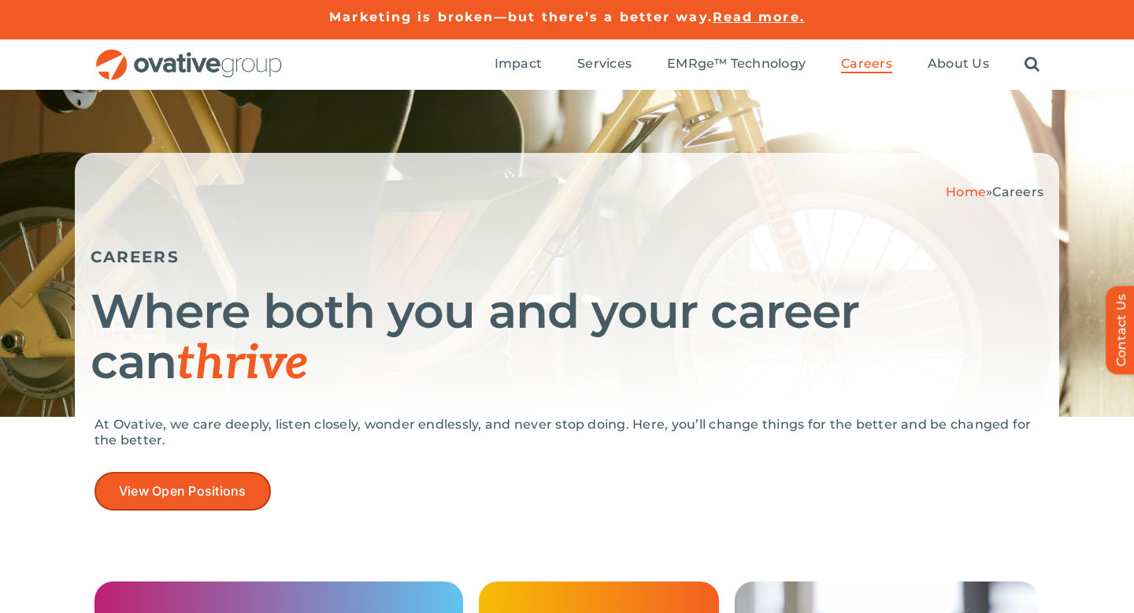 Image resolution: width=1134 pixels, height=613 pixels. Describe the element at coordinates (567, 432) in the screenshot. I see `p: At Ovative, we care deeply, listen closely, wonder endlessly, and never stop doing. Here, you’ll ...` at that location.